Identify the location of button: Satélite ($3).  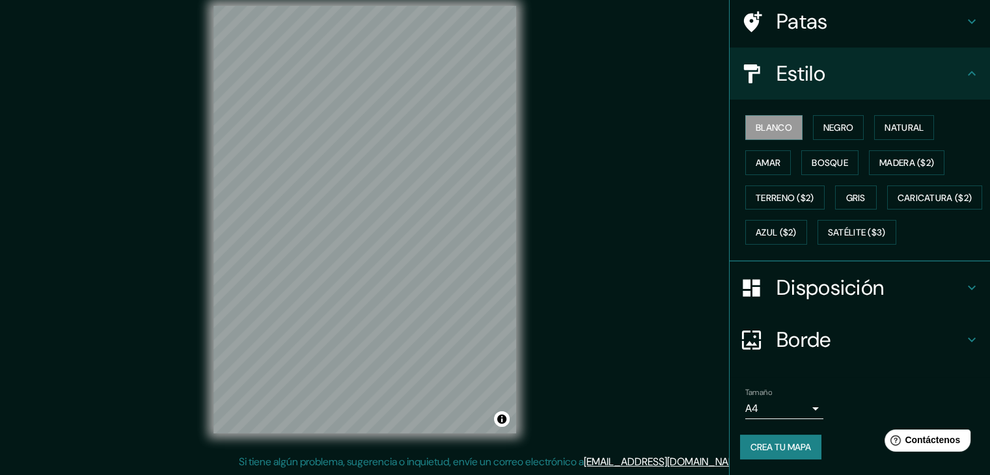
(857, 232).